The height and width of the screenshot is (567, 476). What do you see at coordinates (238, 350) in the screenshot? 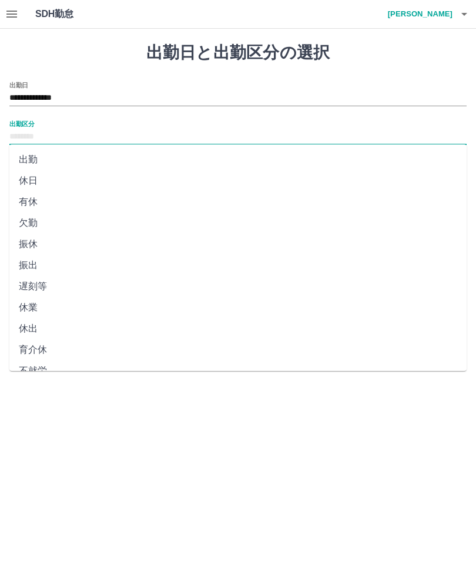
I see `li: 育介休` at bounding box center [238, 350].